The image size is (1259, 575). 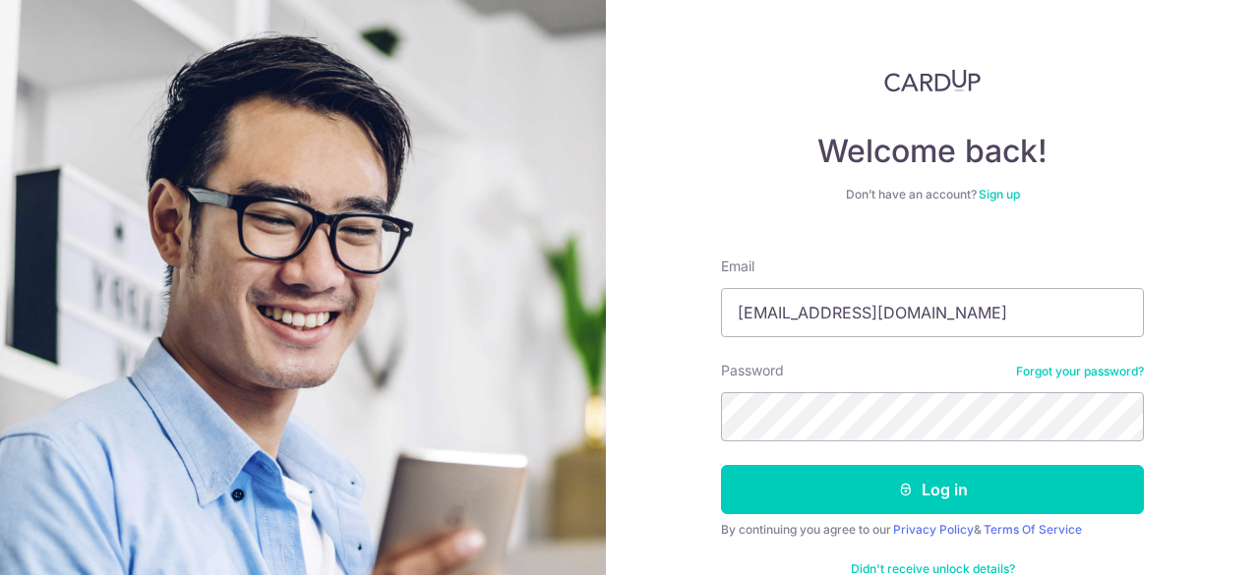 I want to click on div: By continuing you agree to our &, so click(x=932, y=530).